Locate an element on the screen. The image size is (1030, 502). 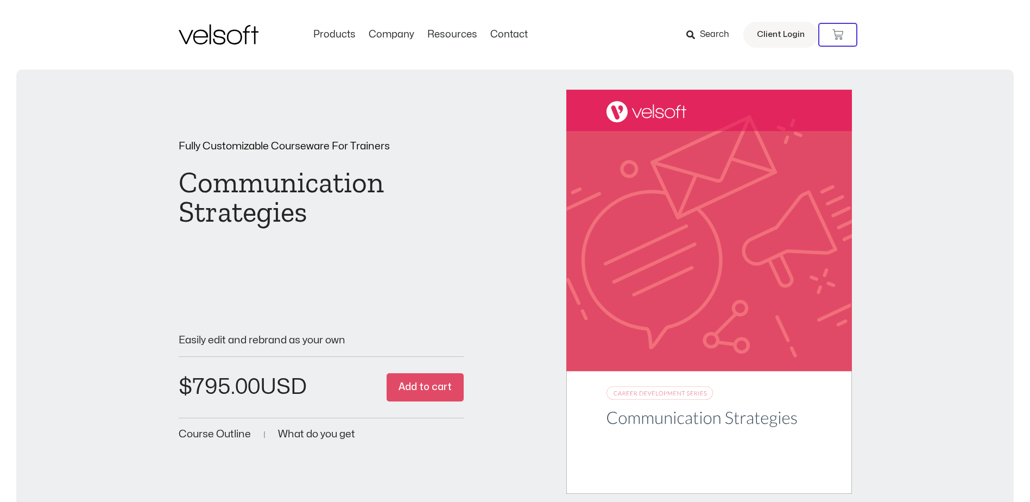
bdi: 795.00 is located at coordinates (219, 387).